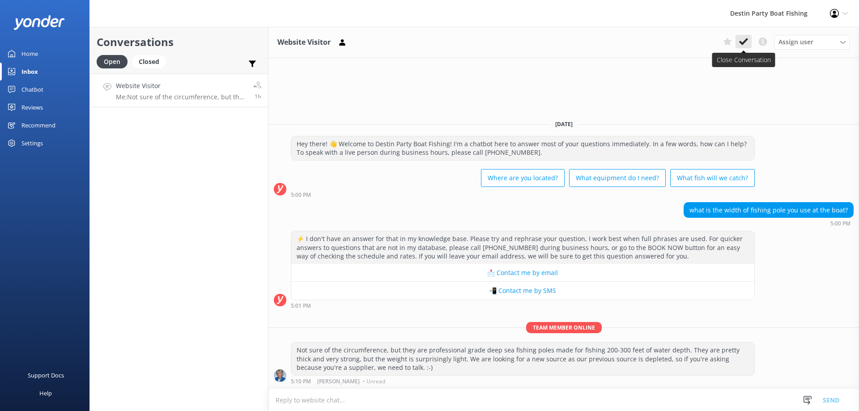 The width and height of the screenshot is (859, 411). What do you see at coordinates (812, 42) in the screenshot?
I see `div: Assign User` at bounding box center [812, 42].